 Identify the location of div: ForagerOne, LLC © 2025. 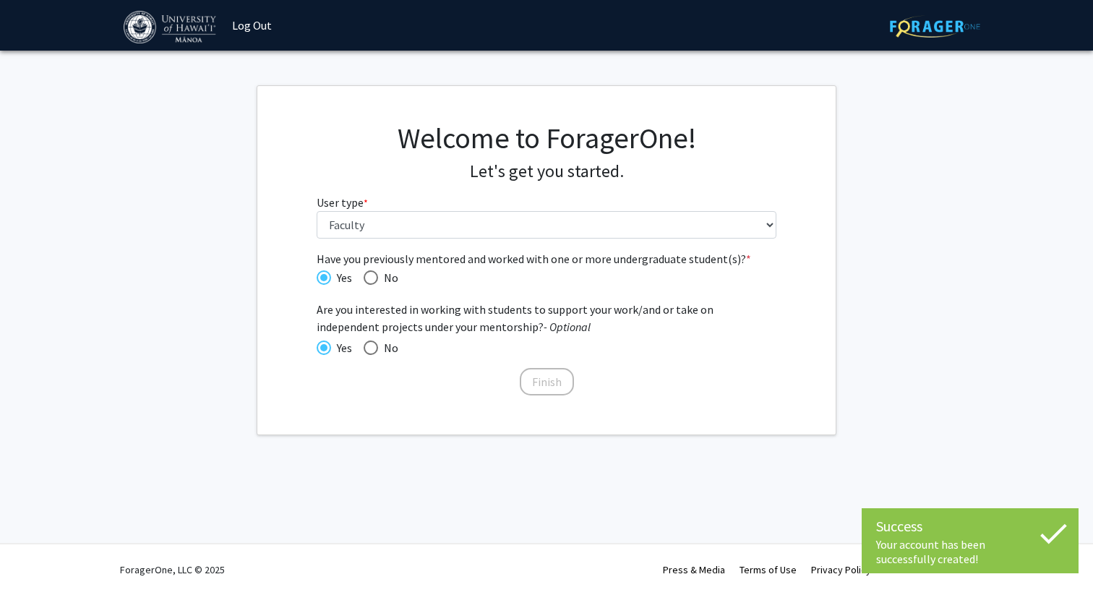
(172, 570).